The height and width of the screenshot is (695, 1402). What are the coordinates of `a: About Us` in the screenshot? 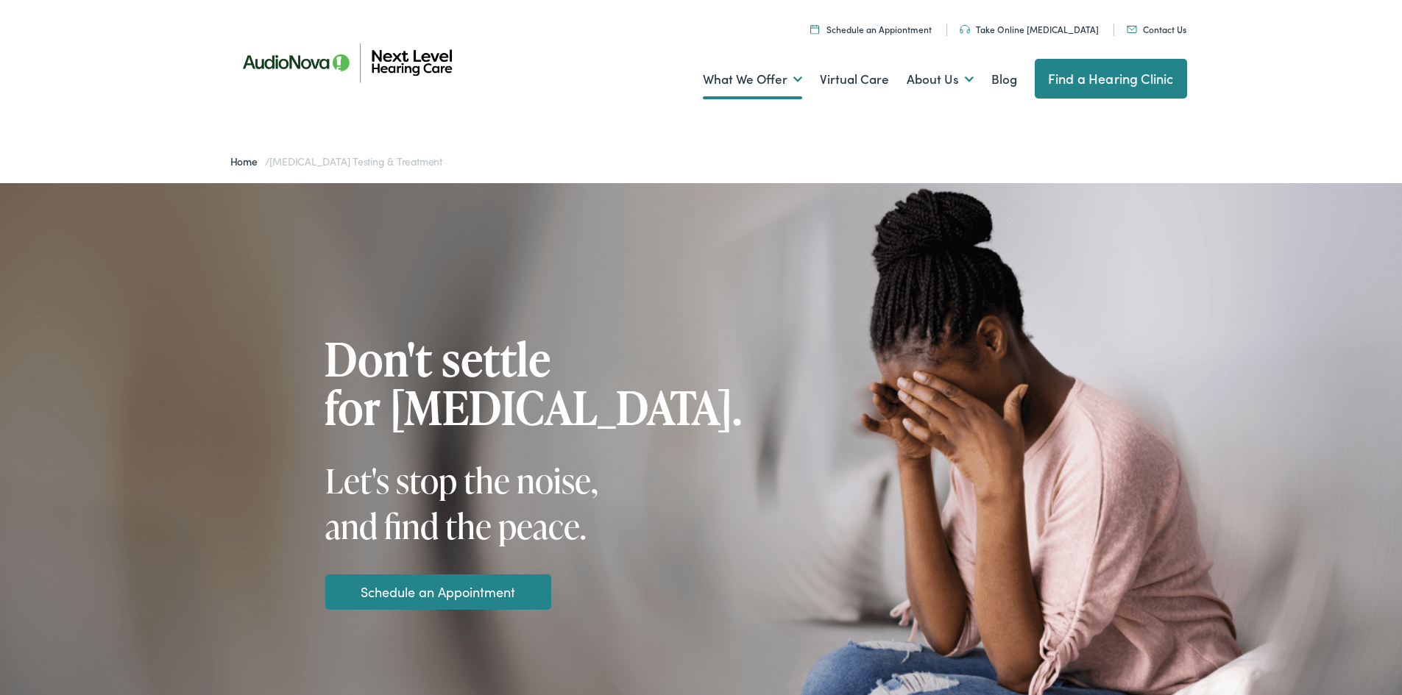 It's located at (940, 79).